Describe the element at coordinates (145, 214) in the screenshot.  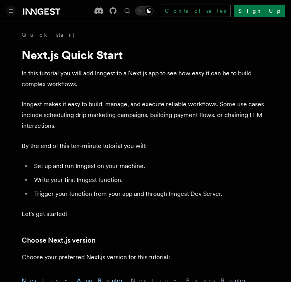
I see `p: Let's get started!` at that location.